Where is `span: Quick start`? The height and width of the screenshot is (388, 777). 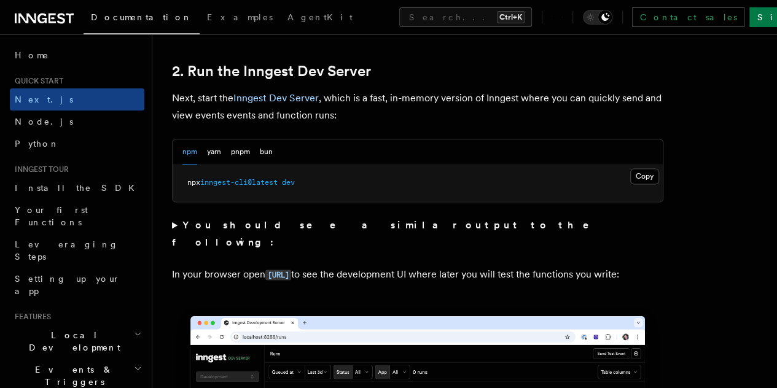
span: Quick start is located at coordinates (36, 81).